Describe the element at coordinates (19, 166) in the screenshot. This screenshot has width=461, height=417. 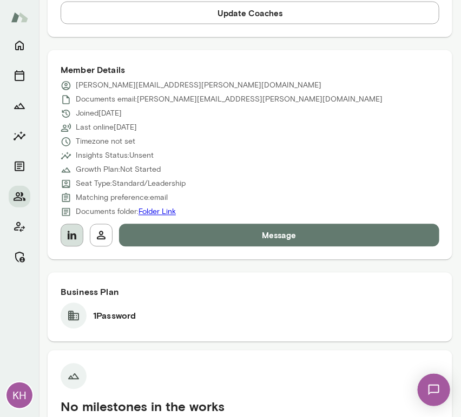
I see `button: Documents` at that location.